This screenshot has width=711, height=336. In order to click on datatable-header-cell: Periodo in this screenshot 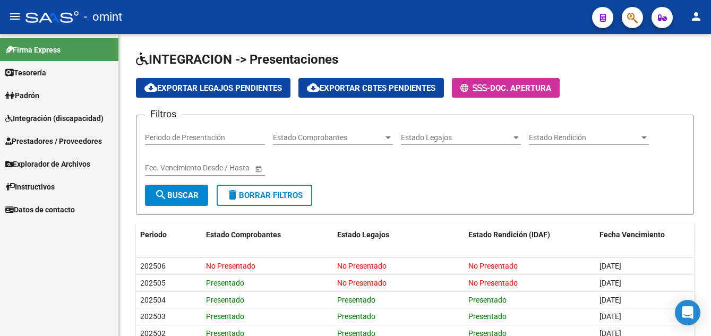, I will do `click(169, 235)`.